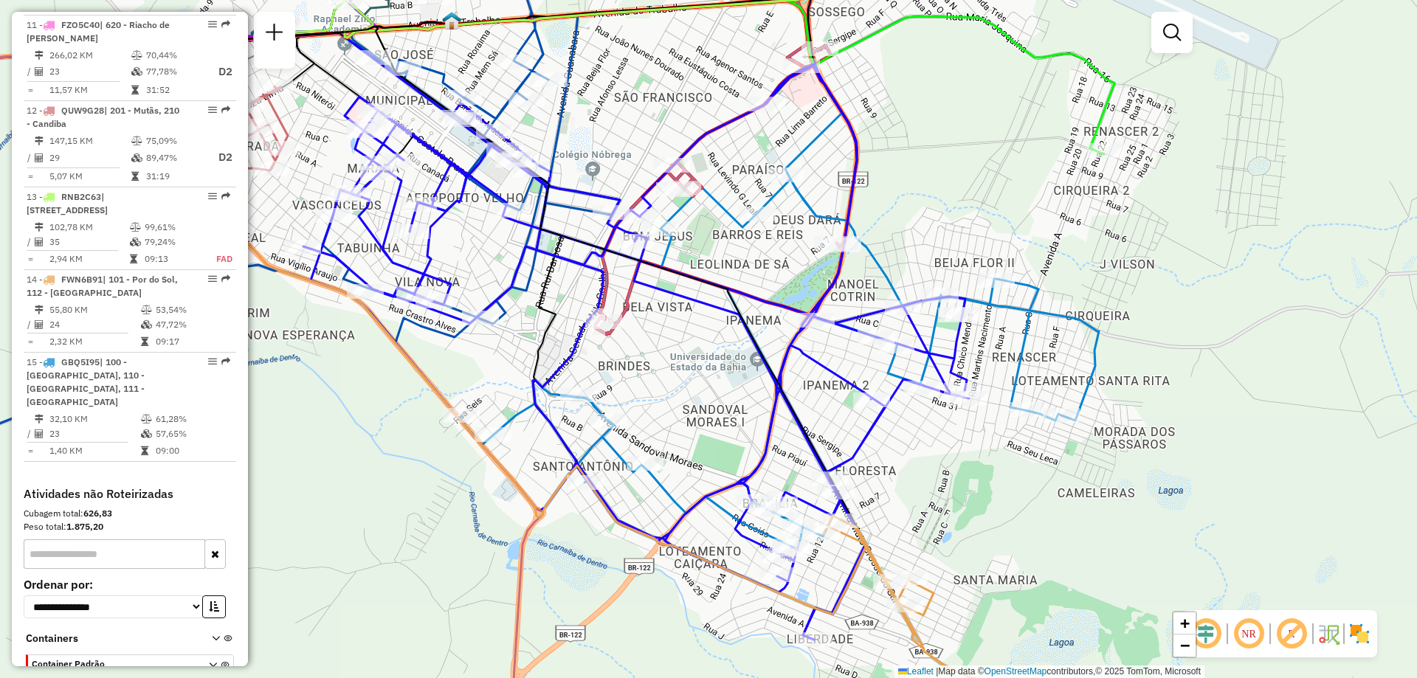 The height and width of the screenshot is (678, 1417). Describe the element at coordinates (1360, 634) in the screenshot. I see `img: Exibir/Ocultar setores` at that location.